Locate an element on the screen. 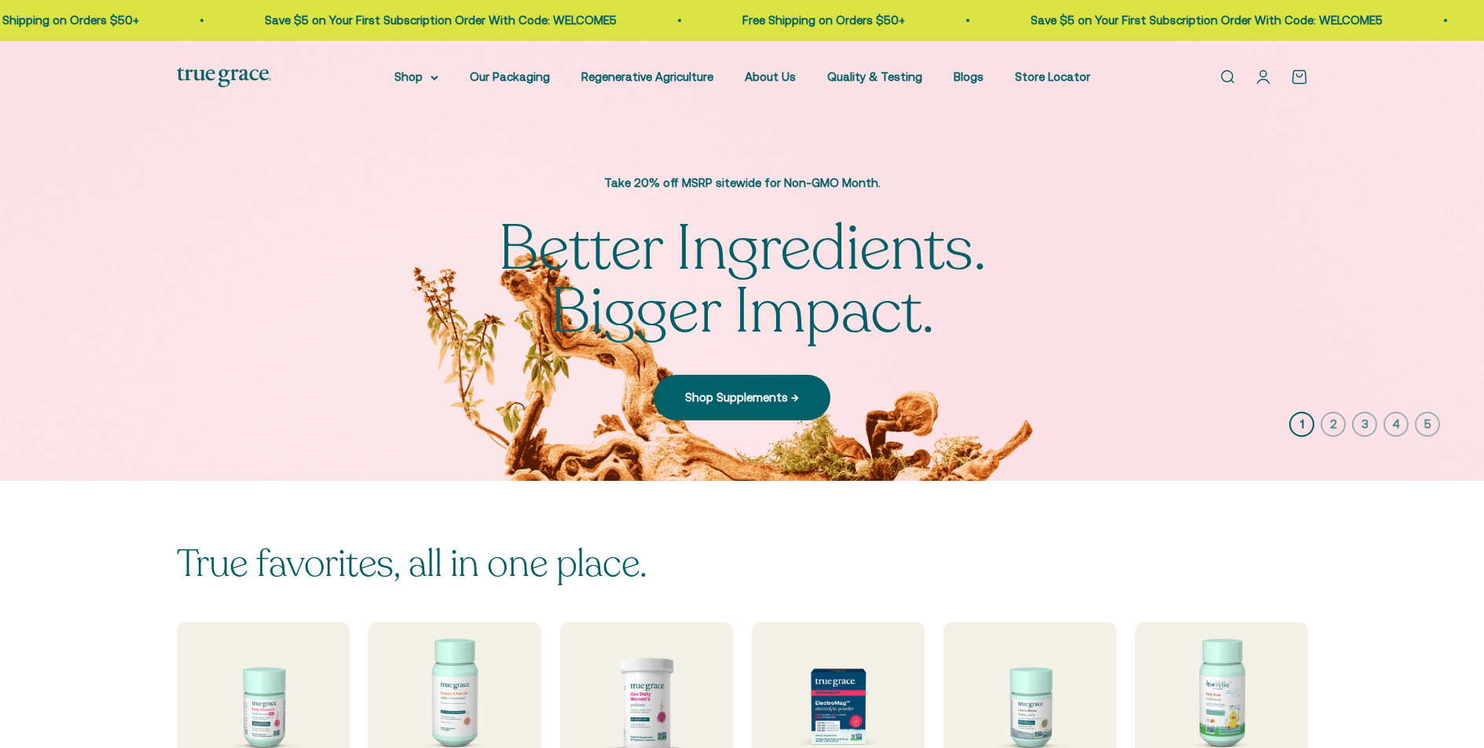  p: Take 20% off MSRP sitewide for Non-GMO Month. is located at coordinates (742, 183).